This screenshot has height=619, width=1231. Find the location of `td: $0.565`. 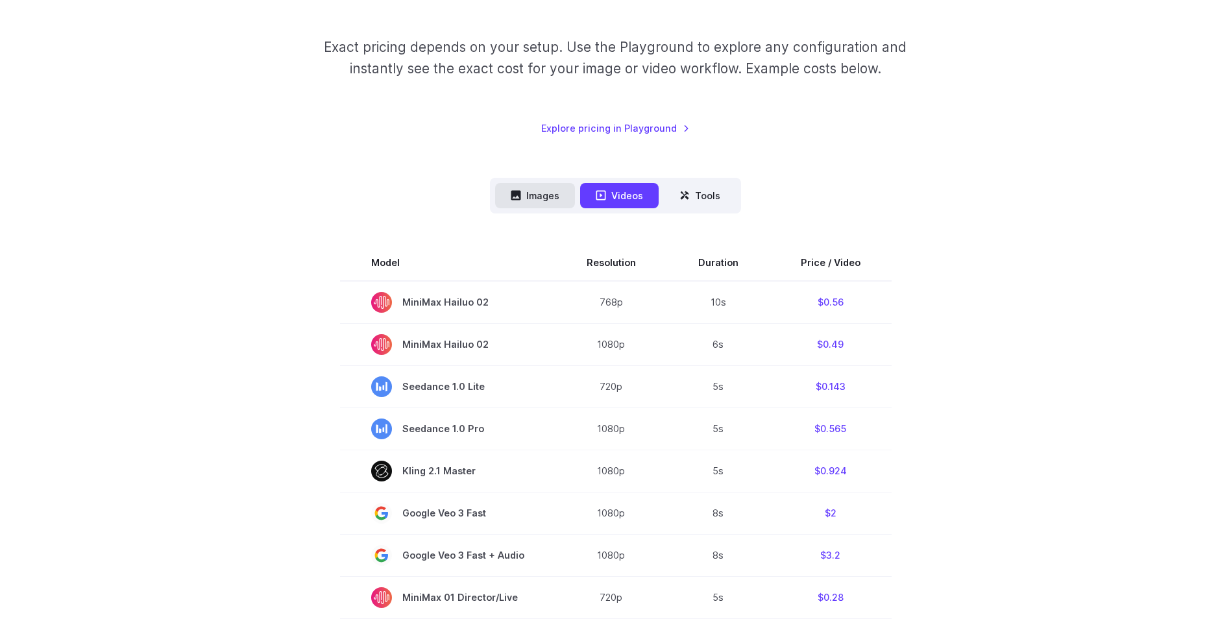

td: $0.565 is located at coordinates (831, 428).